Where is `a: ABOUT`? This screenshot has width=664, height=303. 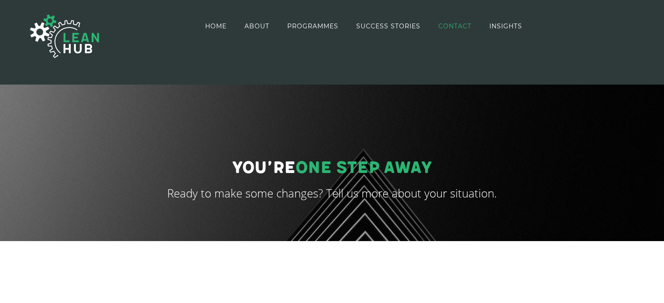
a: ABOUT is located at coordinates (257, 26).